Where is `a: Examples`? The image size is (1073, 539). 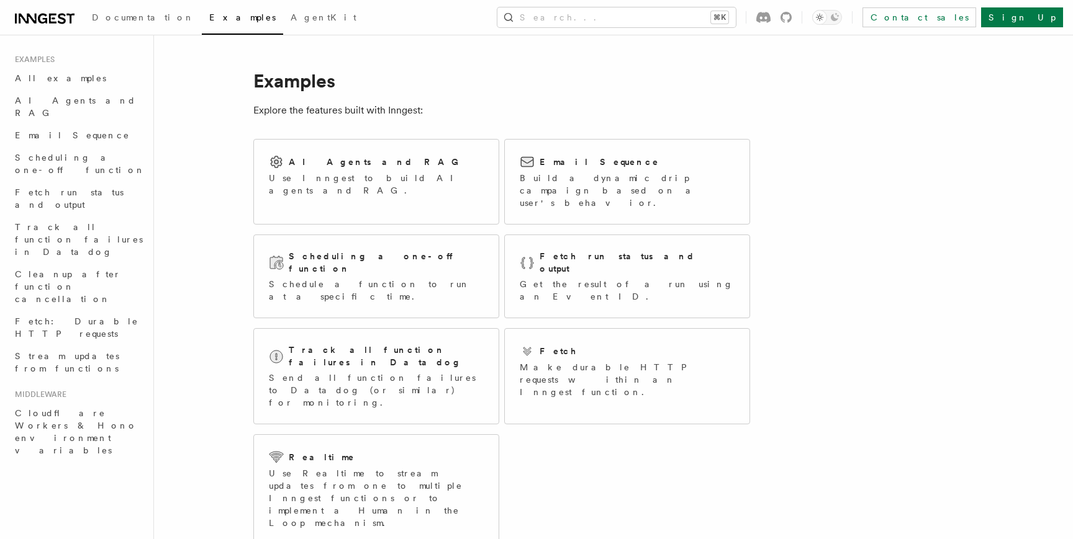
a: Examples is located at coordinates (242, 19).